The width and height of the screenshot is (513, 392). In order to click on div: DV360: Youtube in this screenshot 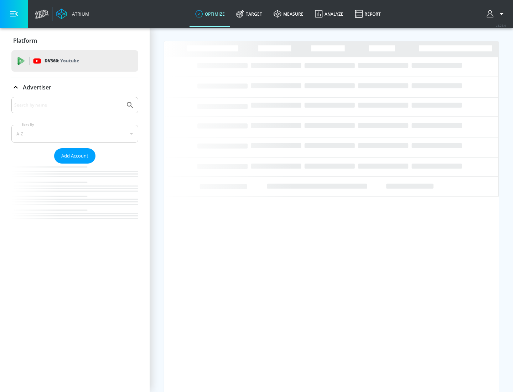, I will do `click(75, 61)`.